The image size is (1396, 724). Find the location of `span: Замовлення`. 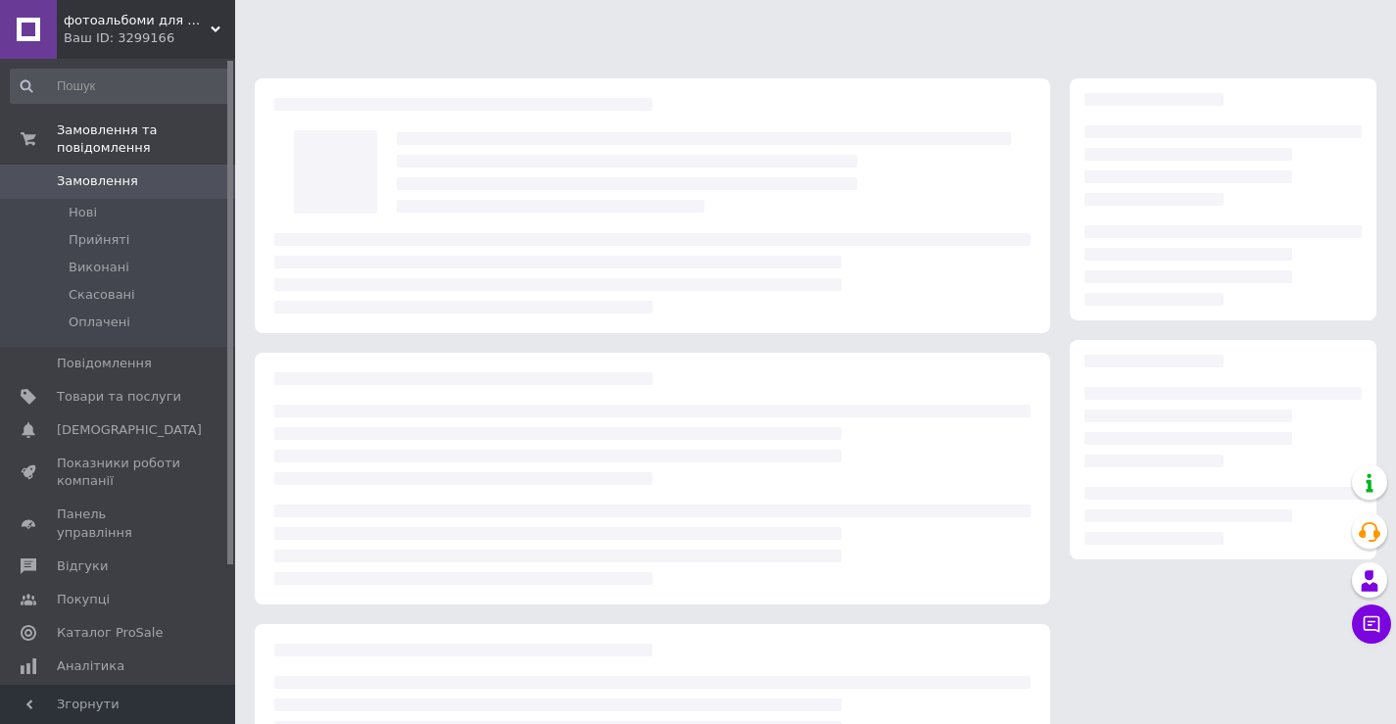

span: Замовлення is located at coordinates (97, 181).